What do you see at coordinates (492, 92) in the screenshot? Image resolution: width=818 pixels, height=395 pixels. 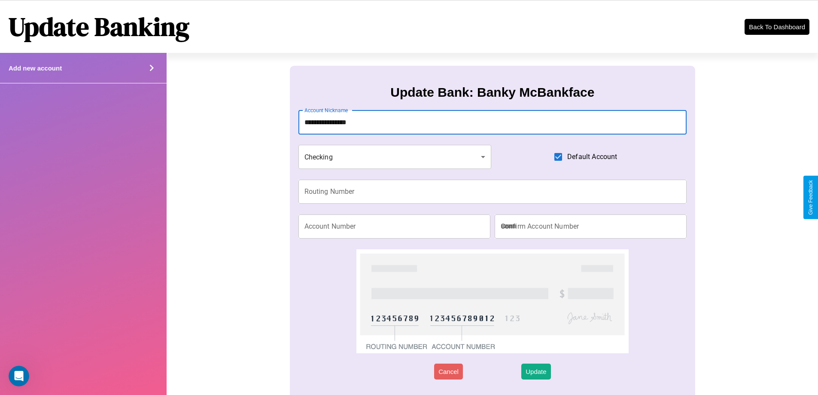 I see `h3: Update Bank: Banky McBankface` at bounding box center [492, 92].